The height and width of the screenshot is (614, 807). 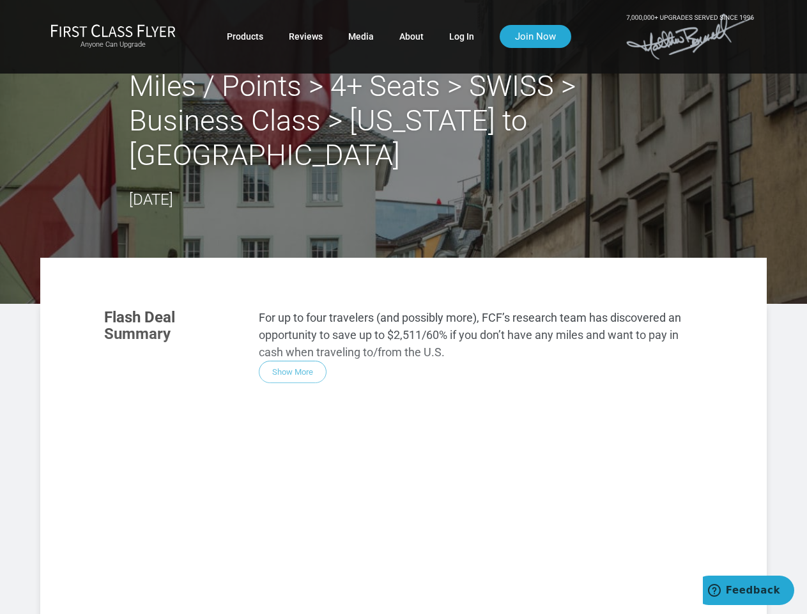 What do you see at coordinates (50, 15) in the screenshot?
I see `span: Feedback` at bounding box center [50, 15].